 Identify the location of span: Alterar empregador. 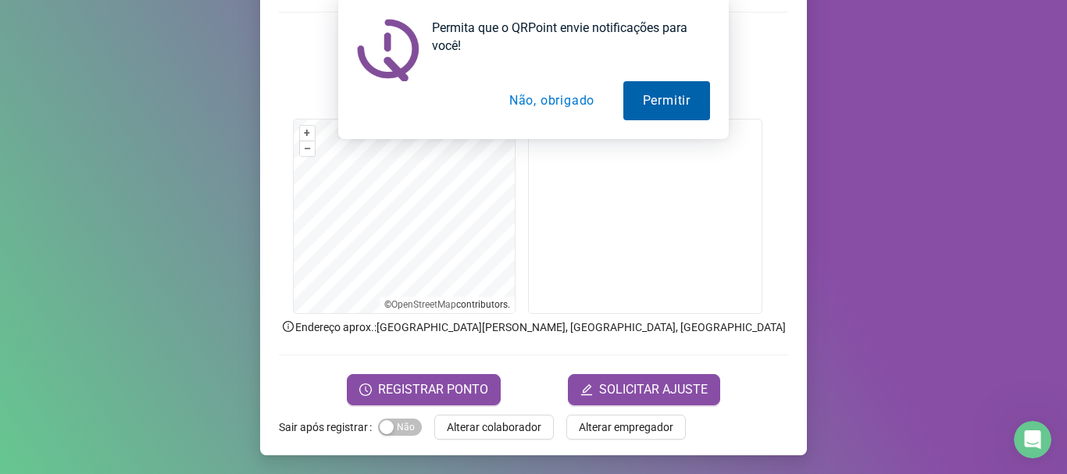
(626, 427).